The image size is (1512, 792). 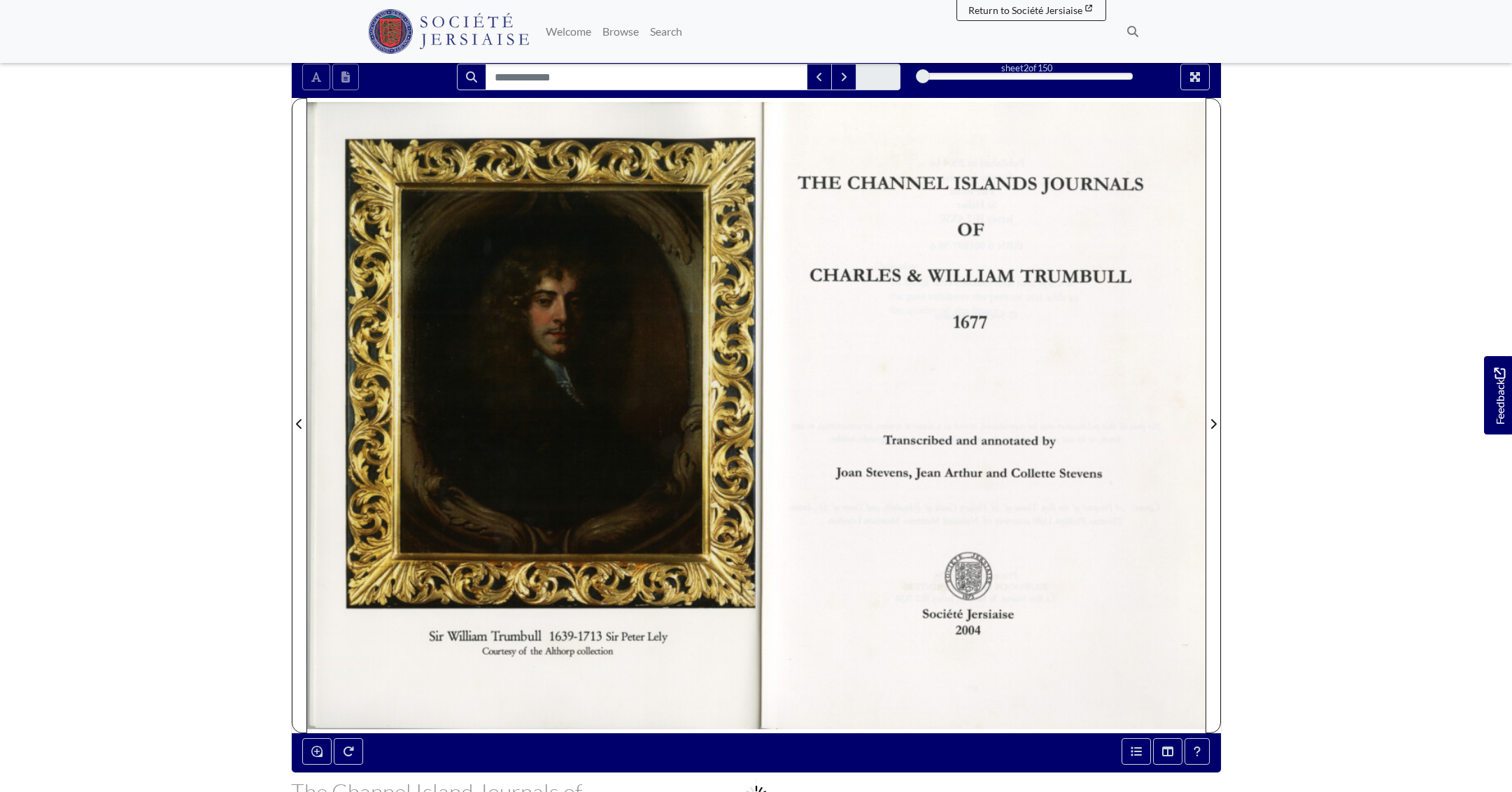 What do you see at coordinates (568, 31) in the screenshot?
I see `a: Welcome` at bounding box center [568, 31].